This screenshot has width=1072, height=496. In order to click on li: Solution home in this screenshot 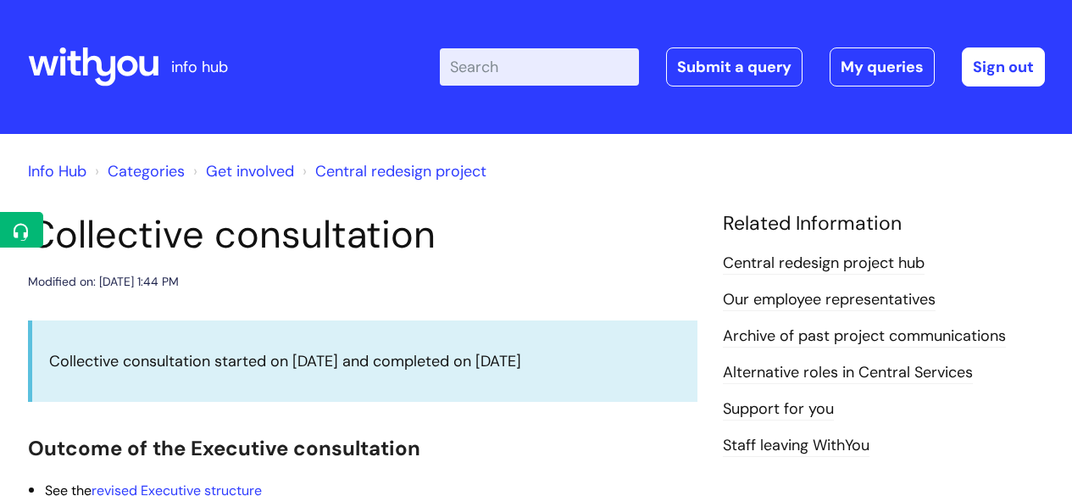, I will do `click(137, 171)`.